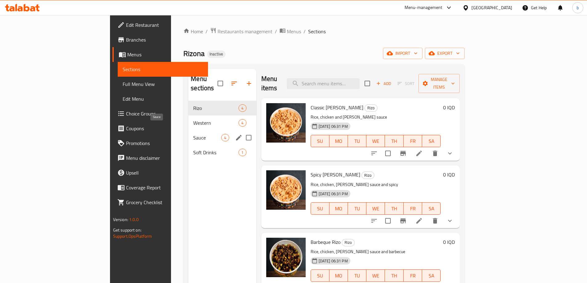 This screenshot has width=587, height=283. Describe the element at coordinates (439, 83) in the screenshot. I see `span: Manage items` at that location.